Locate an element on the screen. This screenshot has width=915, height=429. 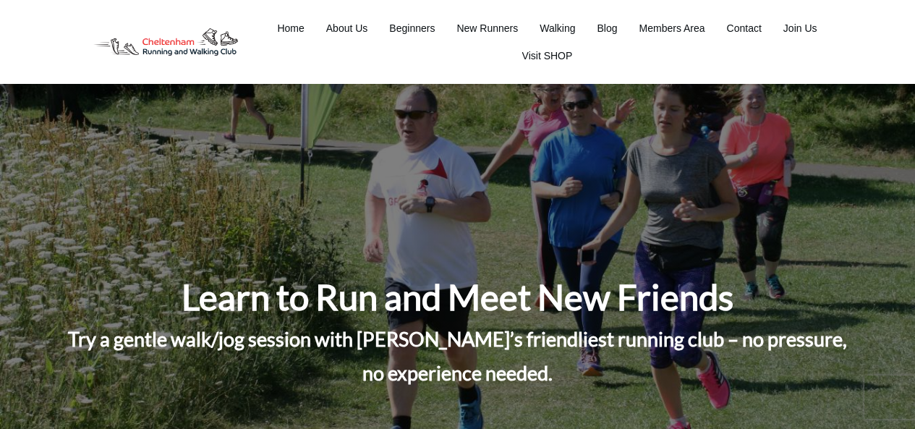
a: Decathlon is located at coordinates (166, 42).